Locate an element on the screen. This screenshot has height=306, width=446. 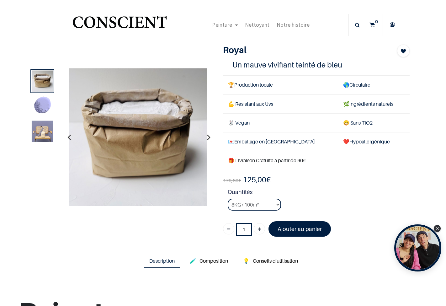
span: 179,60 is located at coordinates (231, 180).